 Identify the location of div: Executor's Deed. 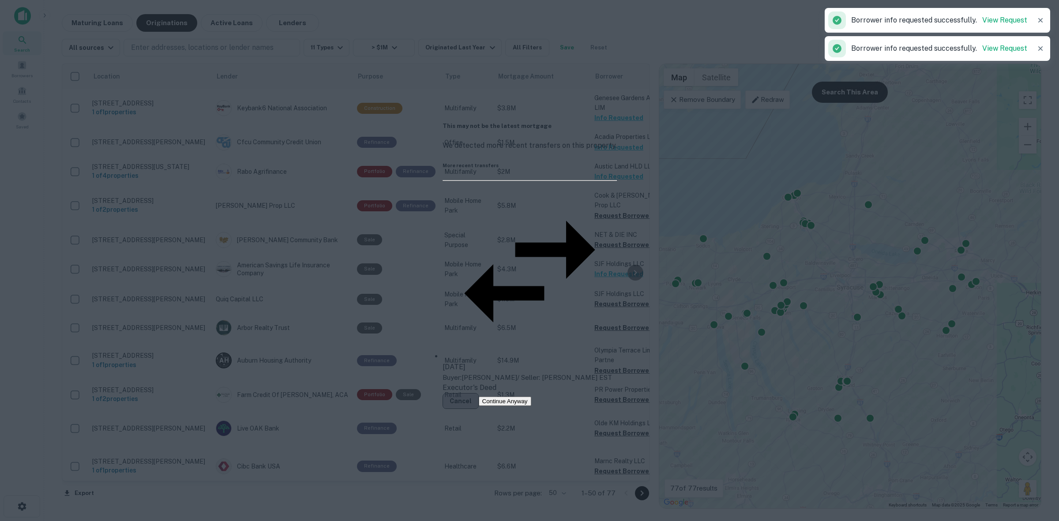
(530, 388).